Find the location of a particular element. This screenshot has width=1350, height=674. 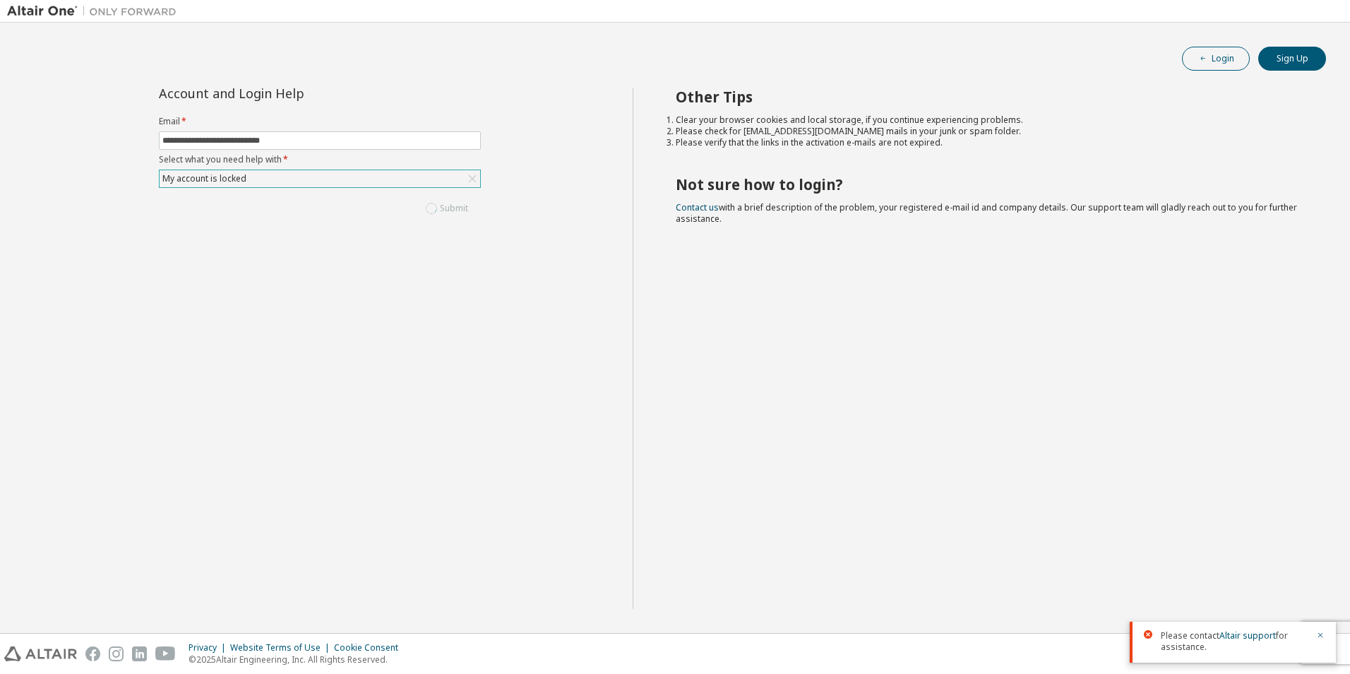

img: facebook.svg is located at coordinates (92, 653).